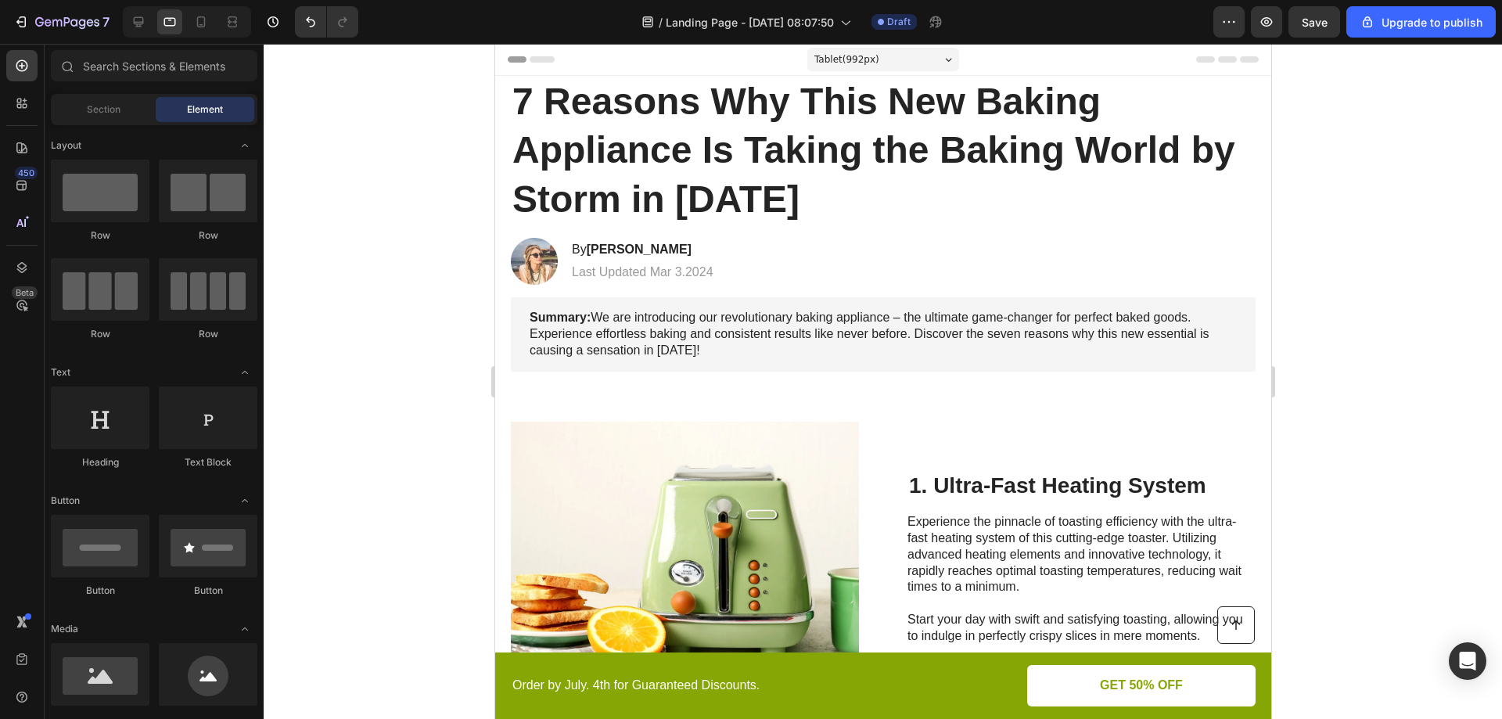 The height and width of the screenshot is (719, 1502). Describe the element at coordinates (1468, 661) in the screenshot. I see `div: Open Intercom Messenger` at that location.